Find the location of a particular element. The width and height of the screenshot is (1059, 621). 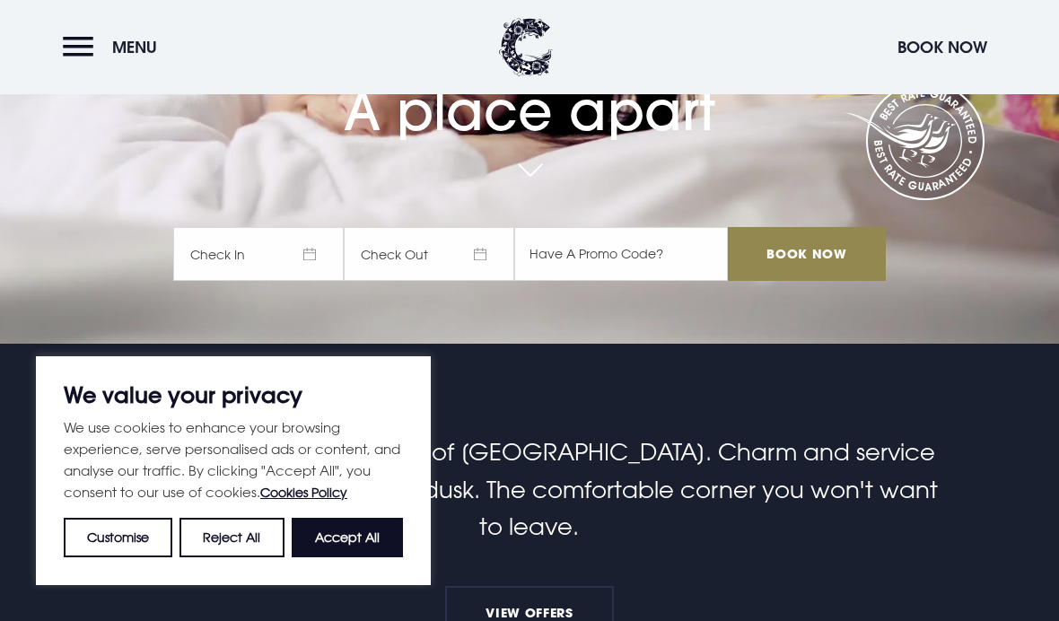

input: Have A Promo Code? is located at coordinates (621, 254).